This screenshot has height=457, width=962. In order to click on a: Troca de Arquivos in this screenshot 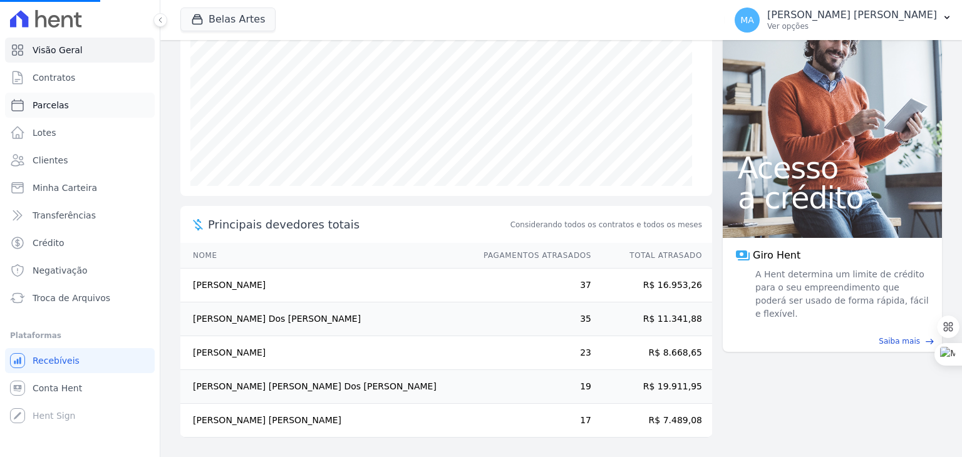, I will do `click(80, 298)`.